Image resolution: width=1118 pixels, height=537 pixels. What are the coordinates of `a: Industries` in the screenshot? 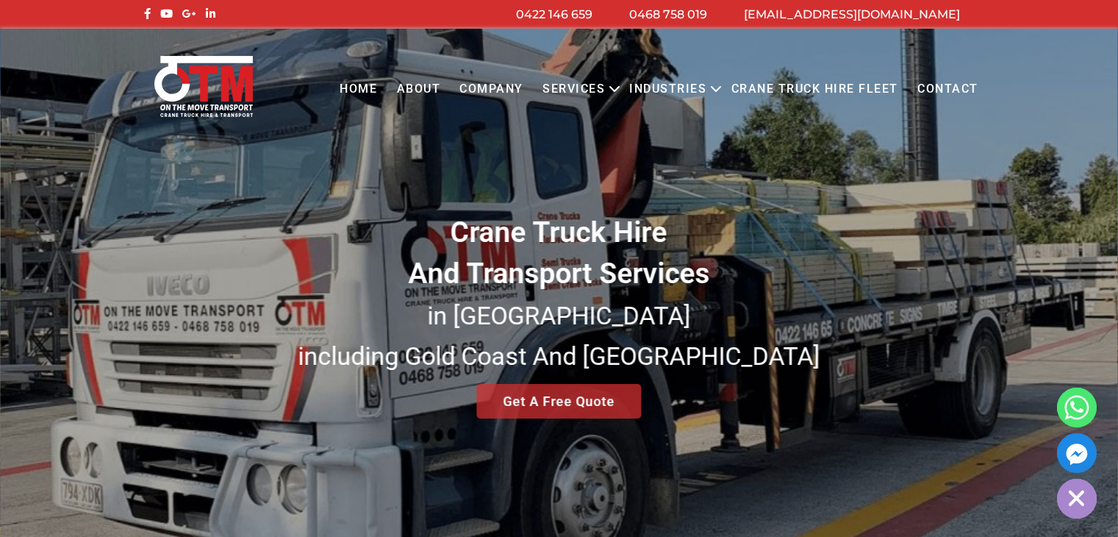 It's located at (667, 89).